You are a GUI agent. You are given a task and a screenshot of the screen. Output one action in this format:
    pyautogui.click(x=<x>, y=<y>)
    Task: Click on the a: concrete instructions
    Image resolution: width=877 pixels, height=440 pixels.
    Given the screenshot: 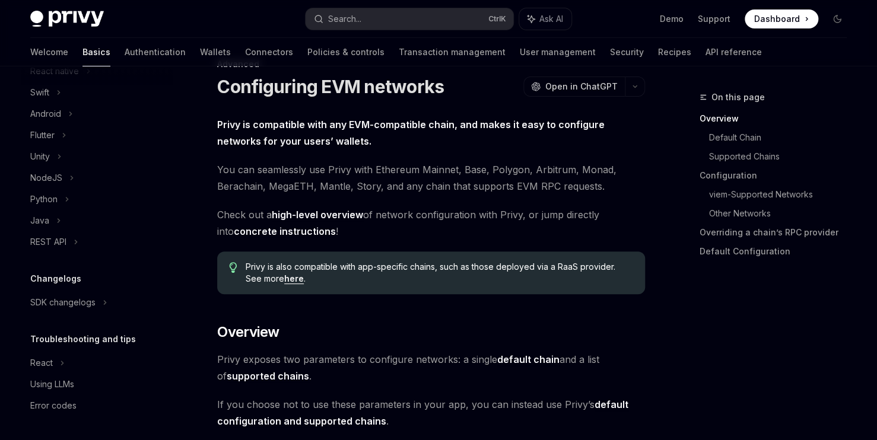 What is the action you would take?
    pyautogui.click(x=285, y=231)
    